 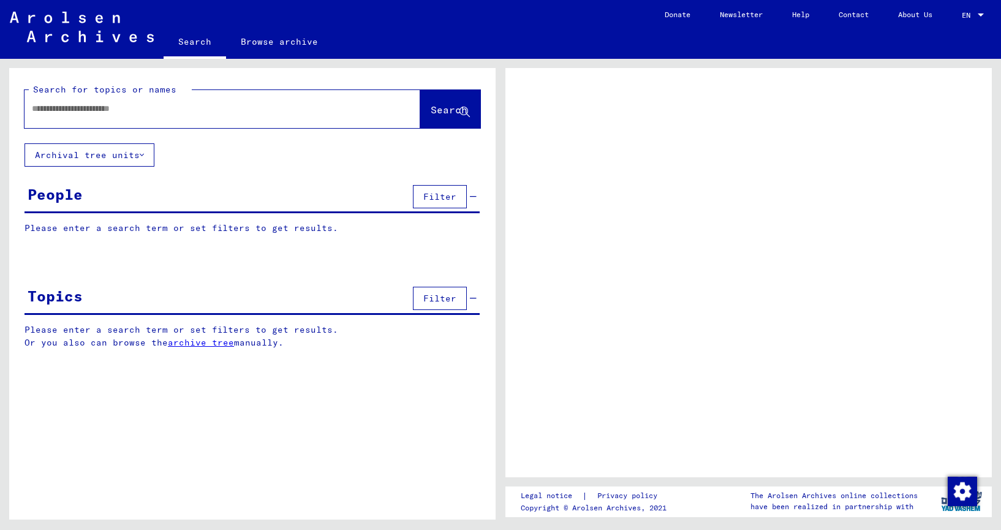 I want to click on p: The Arolsen Archives online collections, so click(x=834, y=495).